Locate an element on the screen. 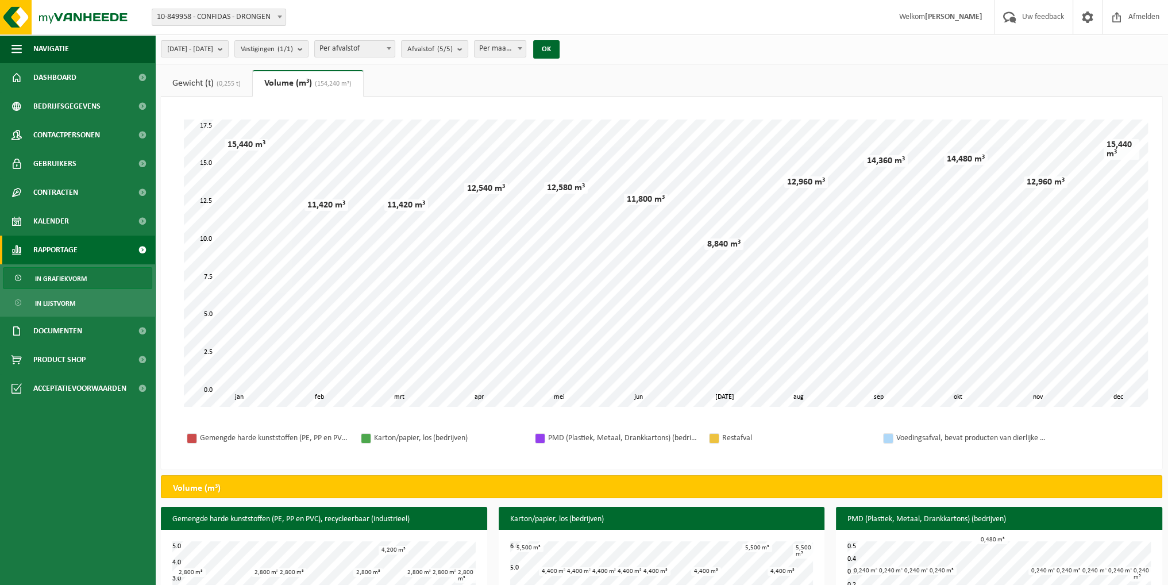 The image size is (1168, 585). div: PMD (Plastiek, Metaal, Drankkartons) (bedrijven) is located at coordinates (623, 438).